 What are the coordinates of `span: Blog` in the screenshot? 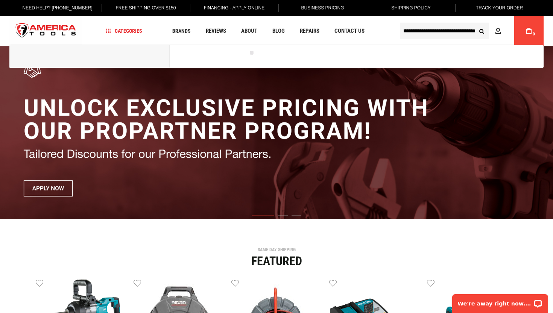 It's located at (279, 31).